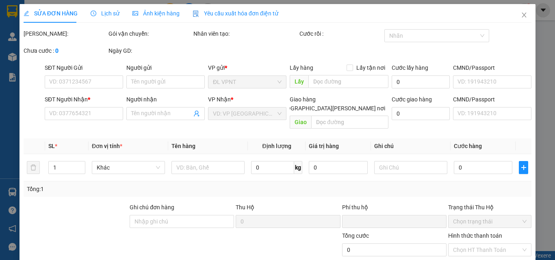  I want to click on div: SĐT Người Gửi, so click(84, 68).